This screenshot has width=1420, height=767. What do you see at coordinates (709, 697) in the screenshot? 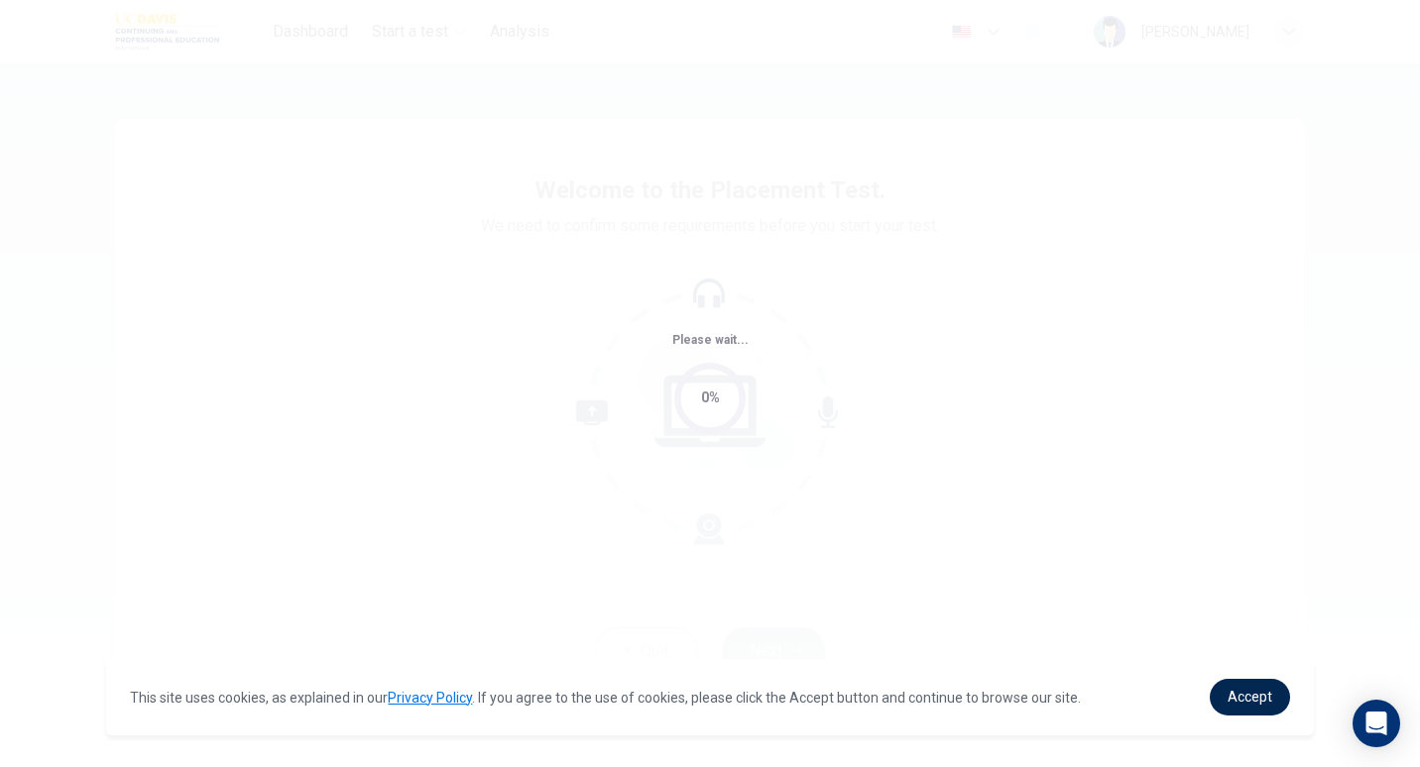
I see `div: cookieconsent` at bounding box center [709, 697].